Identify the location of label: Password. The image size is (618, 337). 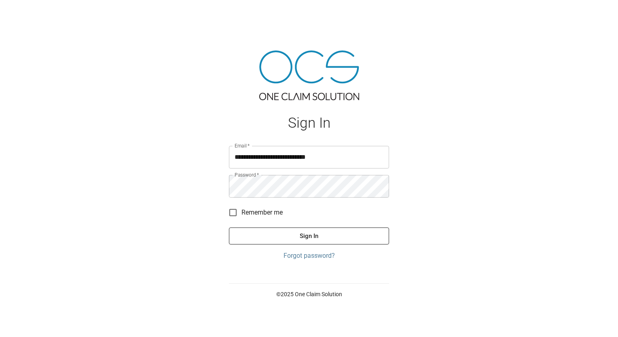
(247, 175).